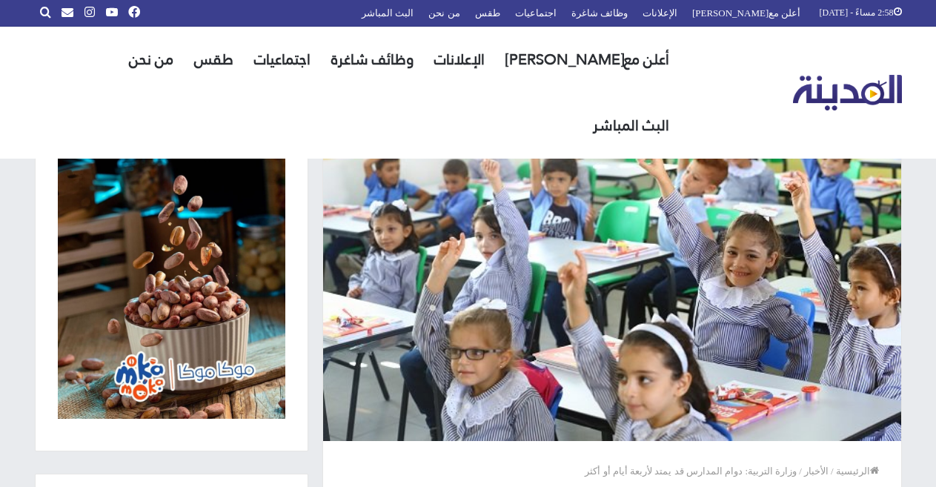 The width and height of the screenshot is (936, 487). What do you see at coordinates (213, 59) in the screenshot?
I see `a: طقس` at bounding box center [213, 59].